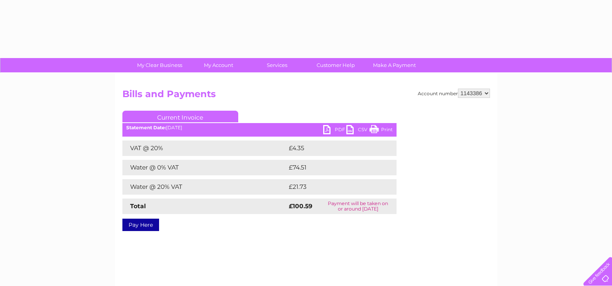 Image resolution: width=612 pixels, height=286 pixels. What do you see at coordinates (333, 148) in the screenshot?
I see `td: £4.35` at bounding box center [333, 148].